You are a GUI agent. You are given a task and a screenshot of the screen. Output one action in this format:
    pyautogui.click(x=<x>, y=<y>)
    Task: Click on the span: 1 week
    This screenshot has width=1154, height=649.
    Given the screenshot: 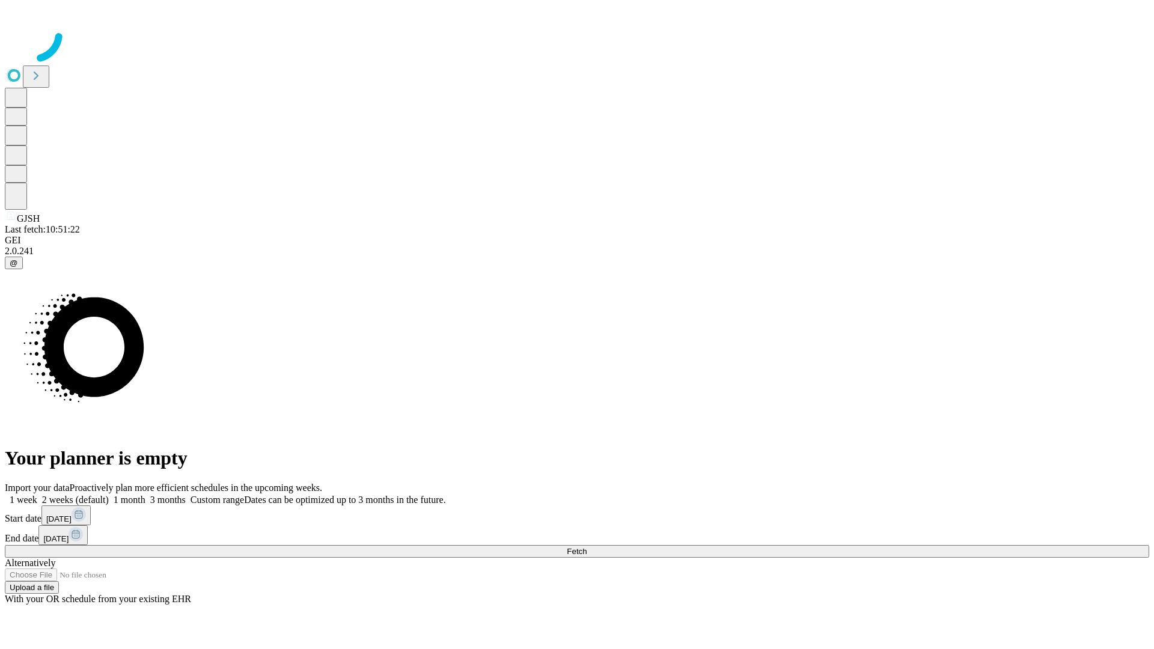 What is the action you would take?
    pyautogui.click(x=23, y=499)
    